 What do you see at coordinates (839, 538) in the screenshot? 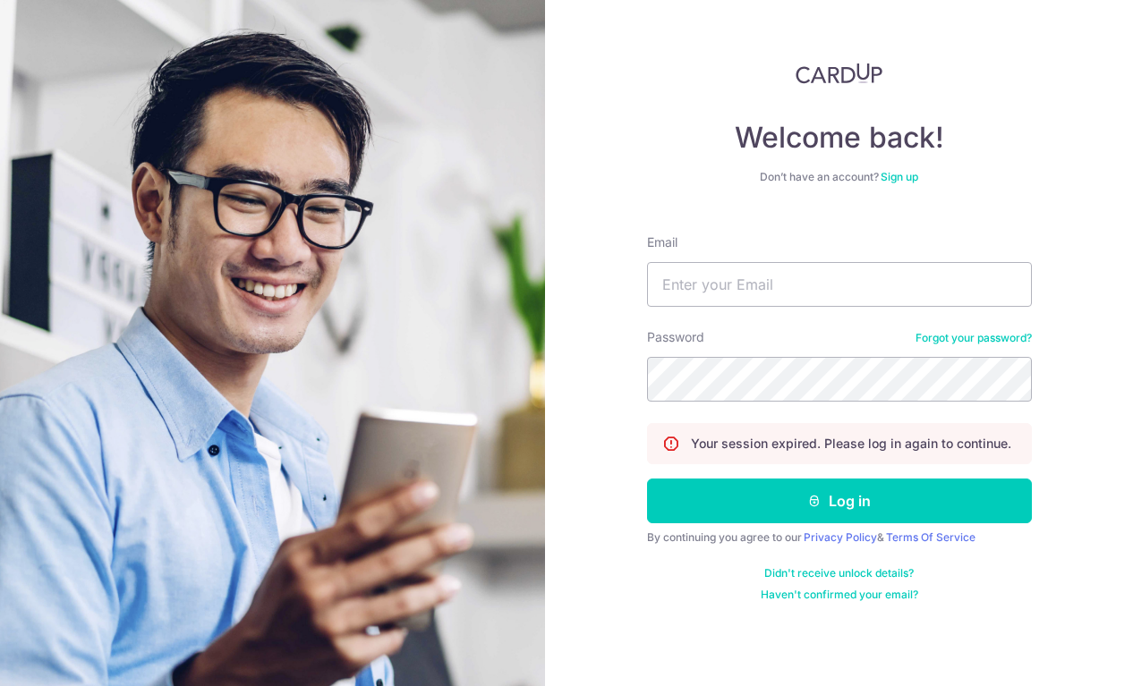
I see `div: By continuing you agree to our &` at bounding box center [839, 538].